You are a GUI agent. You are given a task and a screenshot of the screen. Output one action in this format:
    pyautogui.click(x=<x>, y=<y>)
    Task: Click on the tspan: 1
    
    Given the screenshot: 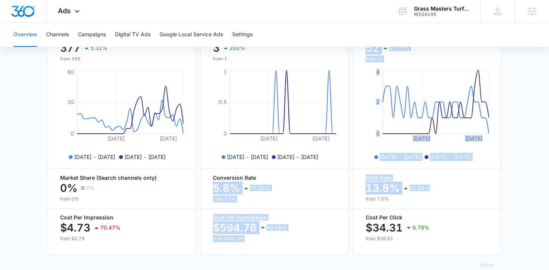 What is the action you would take?
    pyautogui.click(x=225, y=72)
    